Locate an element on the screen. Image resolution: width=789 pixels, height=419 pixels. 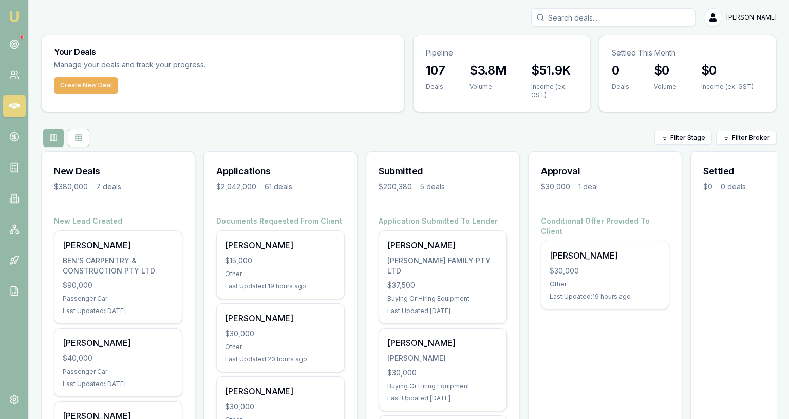
h3: 107 is located at coordinates (435, 70).